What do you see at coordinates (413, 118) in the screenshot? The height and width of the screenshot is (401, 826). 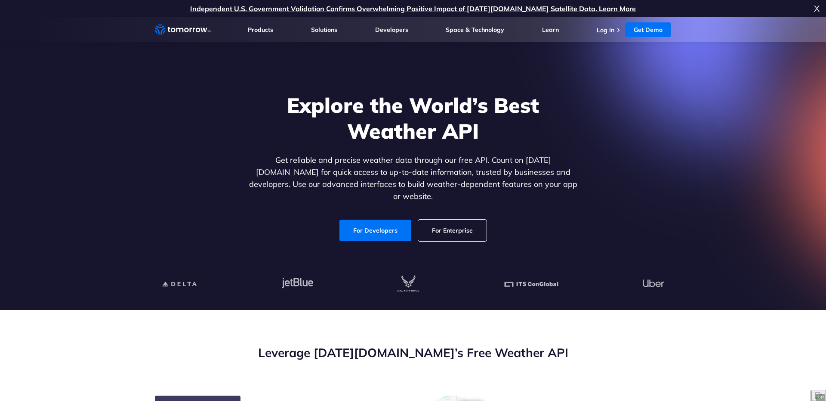 I see `h1: Explore the World’s Best Weather API` at bounding box center [413, 118].